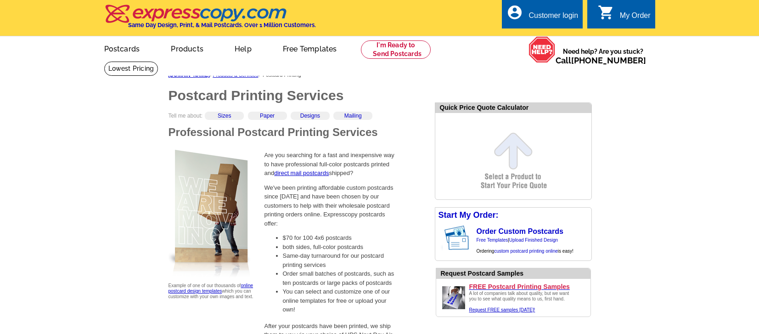  I want to click on img: post card showing stamp and address area, so click(459, 238).